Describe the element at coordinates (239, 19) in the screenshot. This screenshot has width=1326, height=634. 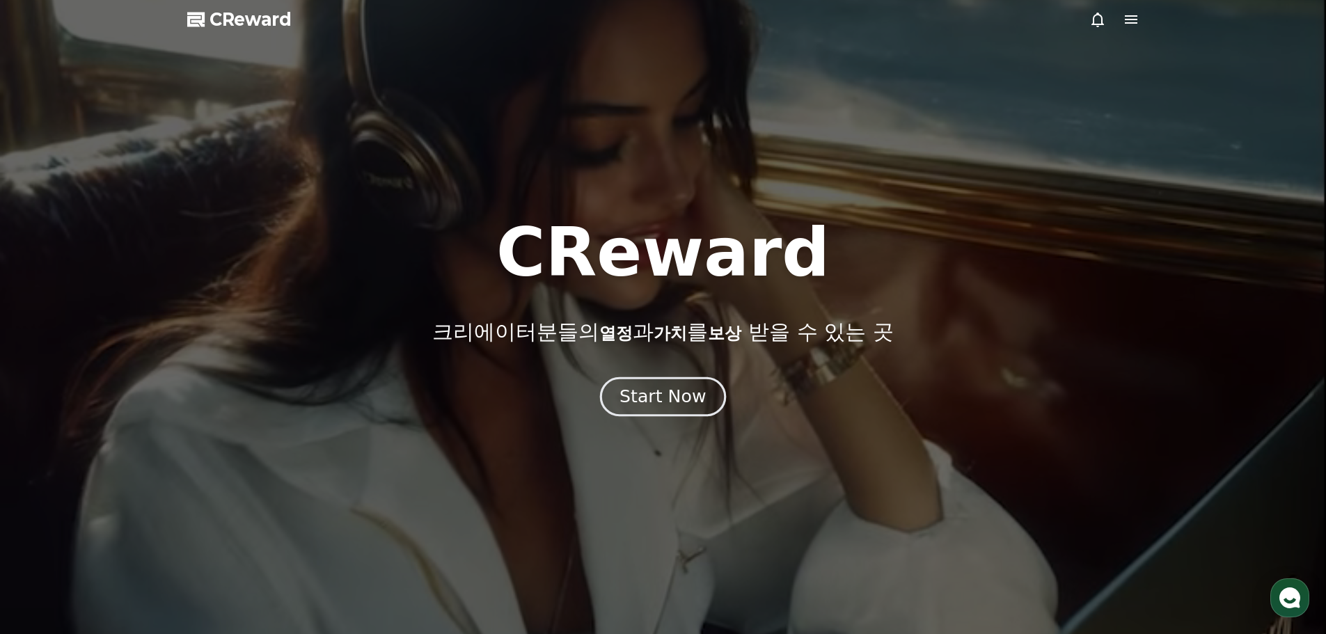
I see `a: CReward` at that location.